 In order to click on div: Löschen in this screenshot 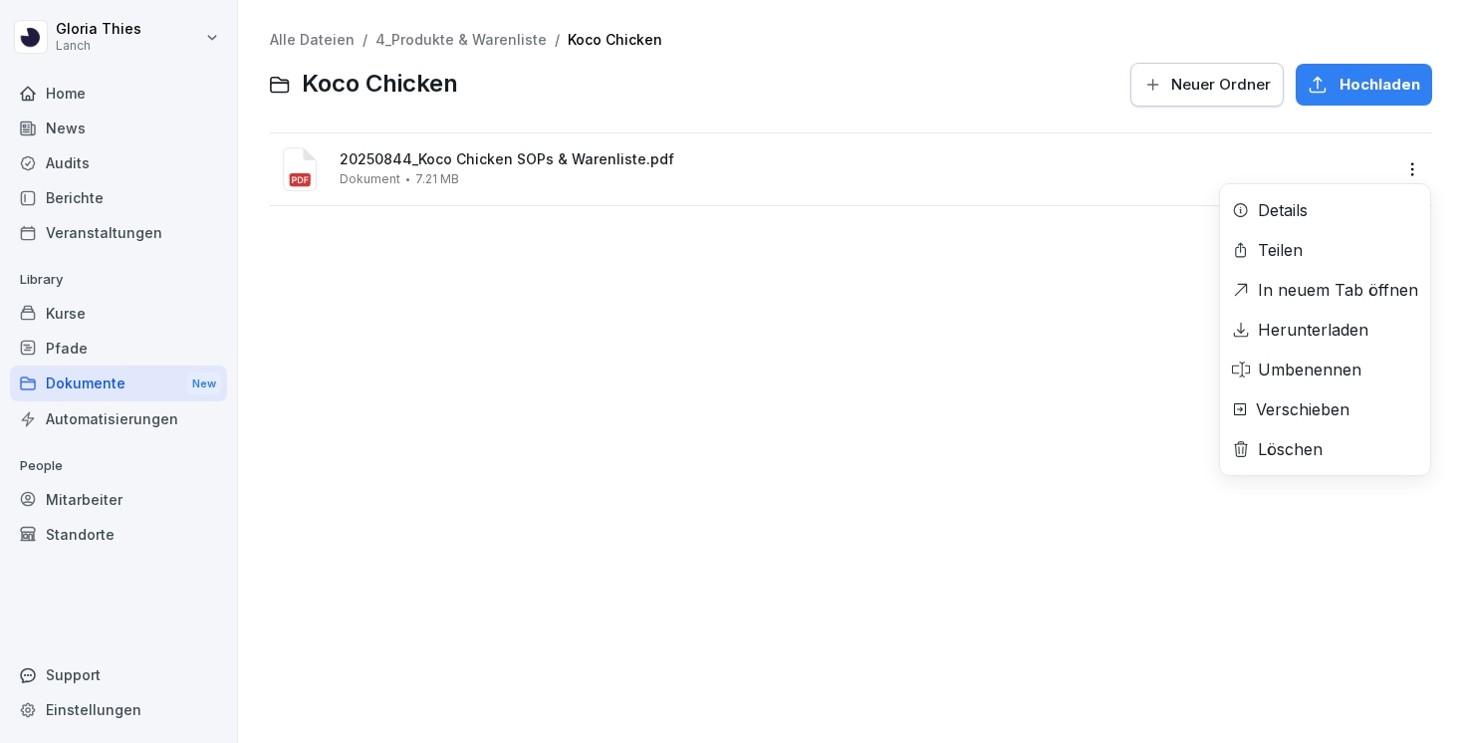, I will do `click(1289, 449)`.